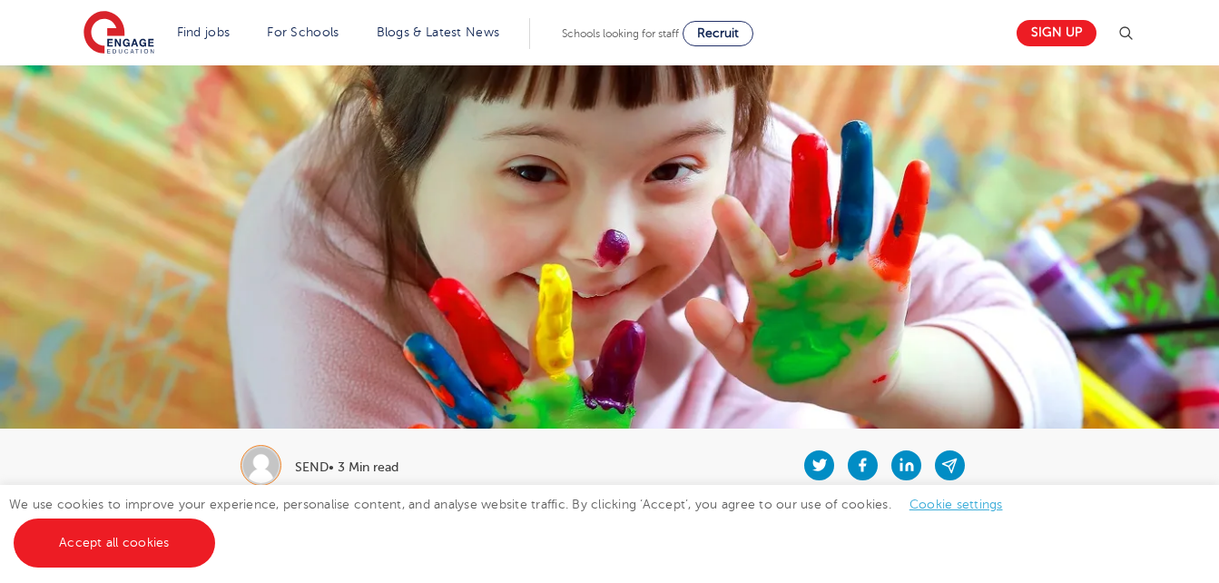 The width and height of the screenshot is (1219, 583). Describe the element at coordinates (302, 32) in the screenshot. I see `a: For Schools` at that location.